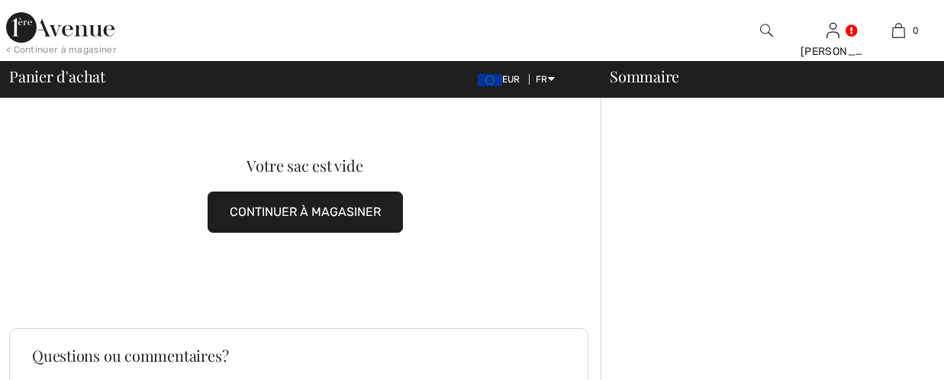 The height and width of the screenshot is (380, 944). Describe the element at coordinates (60, 27) in the screenshot. I see `img: 1ère Avenue` at that location.